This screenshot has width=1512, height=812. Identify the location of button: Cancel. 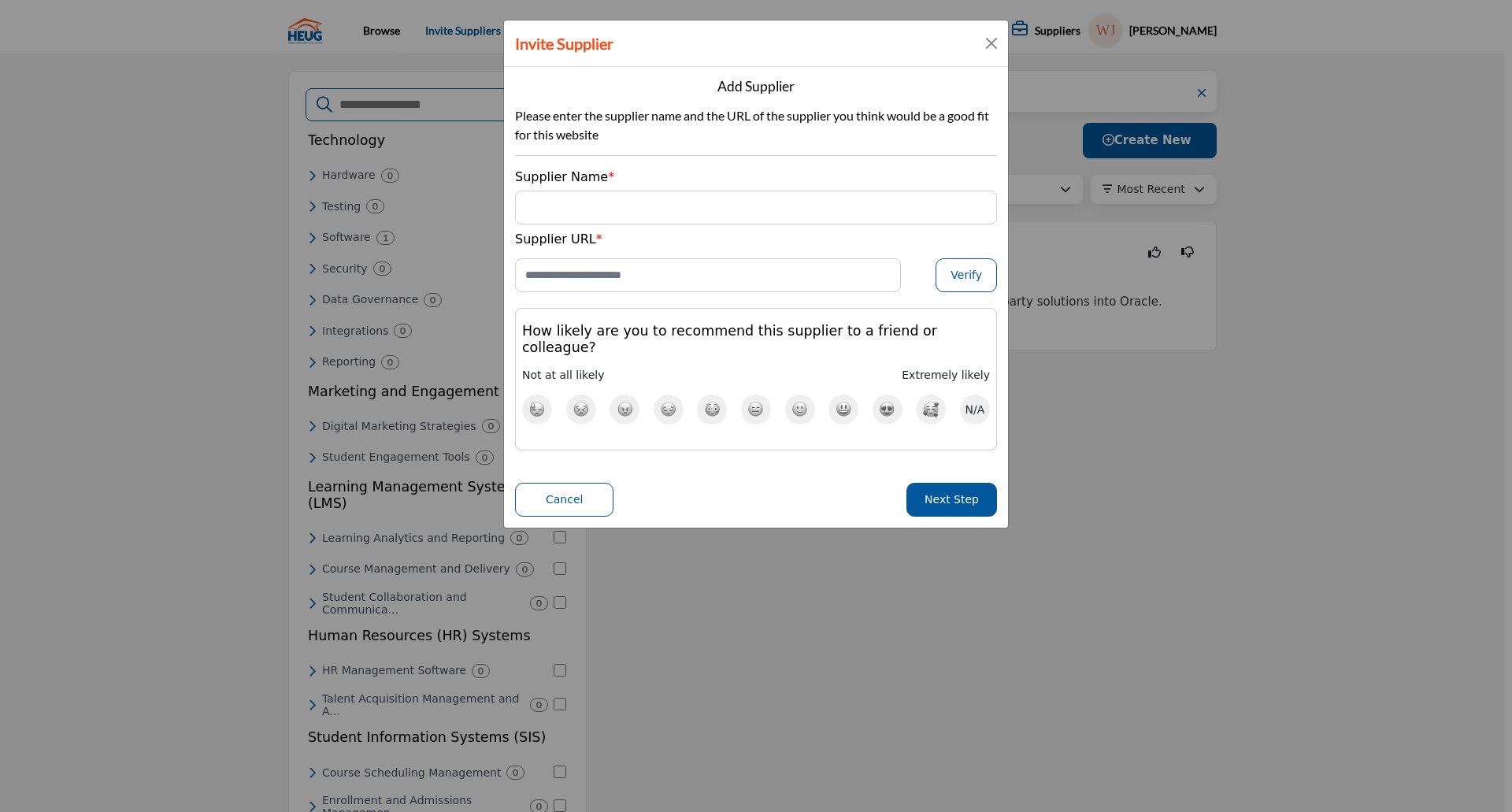
(564, 499).